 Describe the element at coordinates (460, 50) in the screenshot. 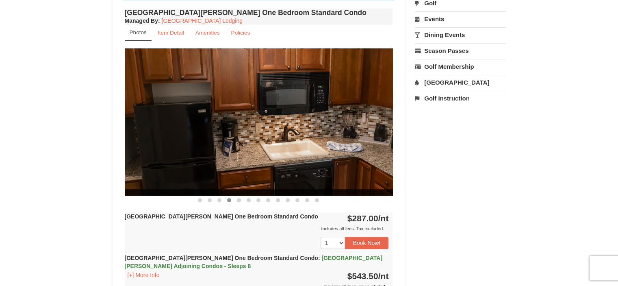

I see `a: Season Passes` at that location.